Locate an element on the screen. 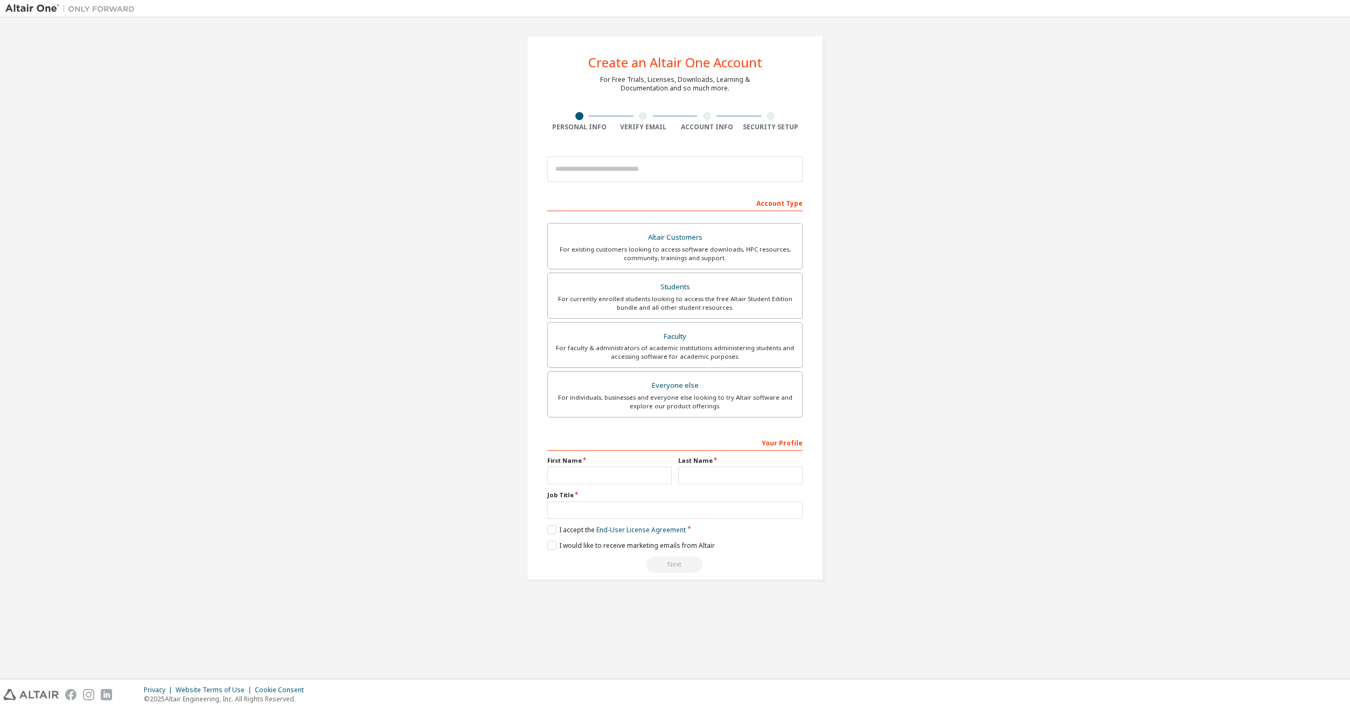  div: For individuals, businesses and everyone else looking to try Altair software and explore our prod... is located at coordinates (675, 402).